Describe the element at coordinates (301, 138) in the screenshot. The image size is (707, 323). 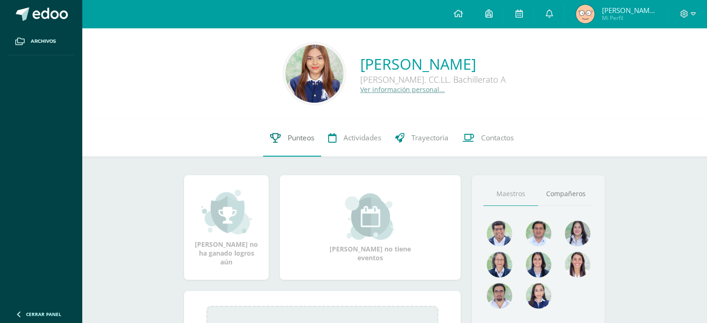
I see `span: Punteos` at that location.